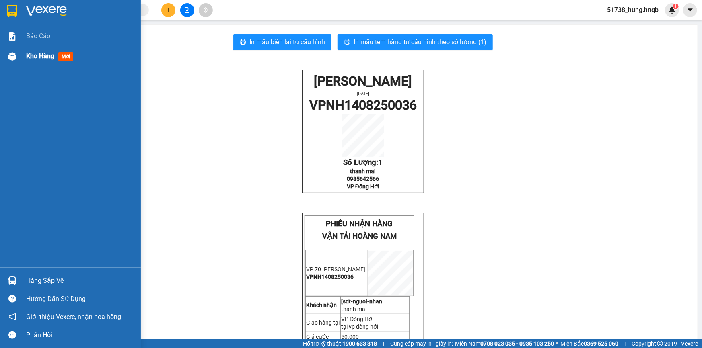  What do you see at coordinates (323, 337) in the screenshot?
I see `td: Giá cước` at bounding box center [323, 337].